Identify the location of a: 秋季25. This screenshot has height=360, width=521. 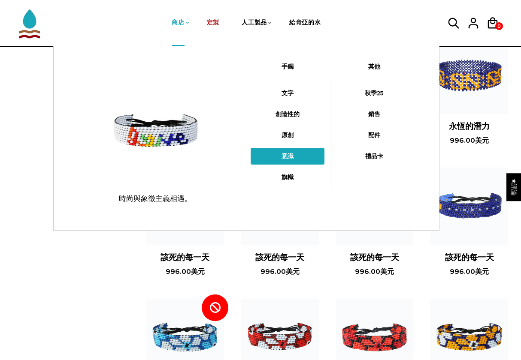
(374, 93).